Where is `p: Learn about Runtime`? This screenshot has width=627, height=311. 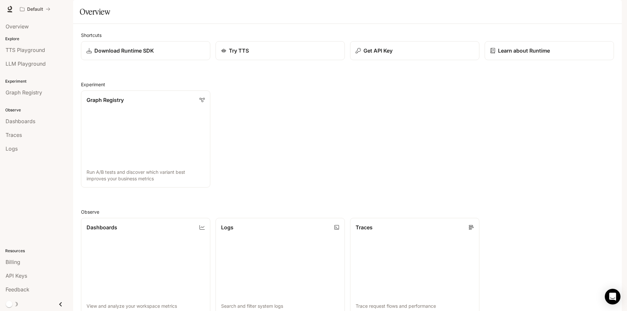 p: Learn about Runtime is located at coordinates (524, 51).